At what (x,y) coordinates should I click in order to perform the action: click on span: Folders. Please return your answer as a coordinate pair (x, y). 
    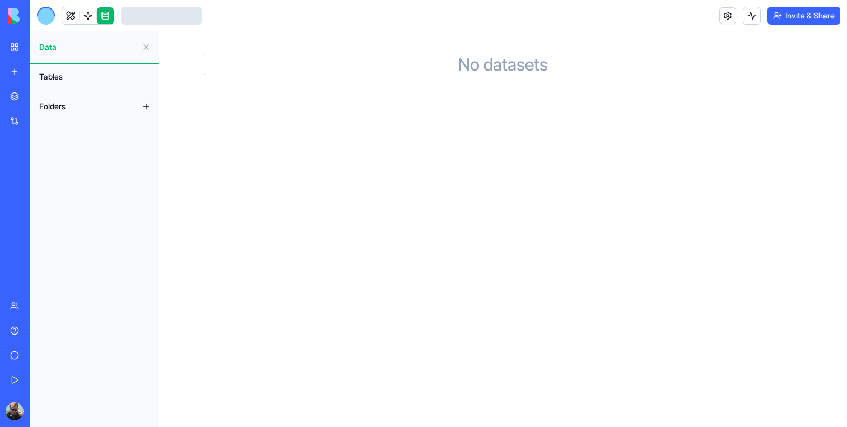
    Looking at the image, I should click on (52, 106).